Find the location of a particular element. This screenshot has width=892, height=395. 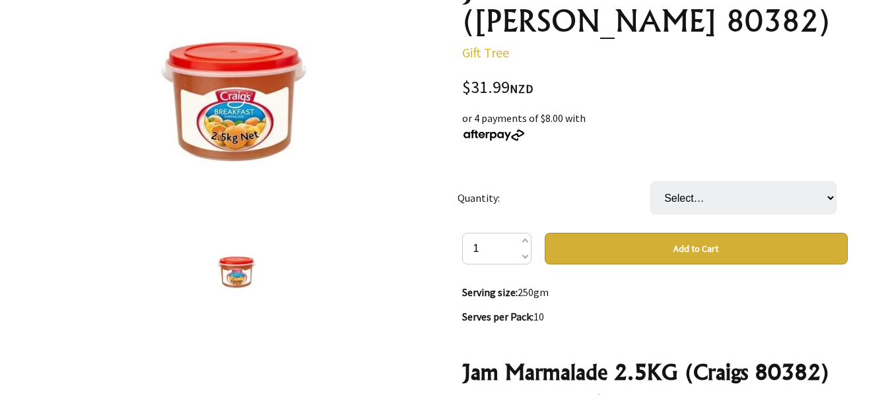

span: NZD is located at coordinates (521, 88).